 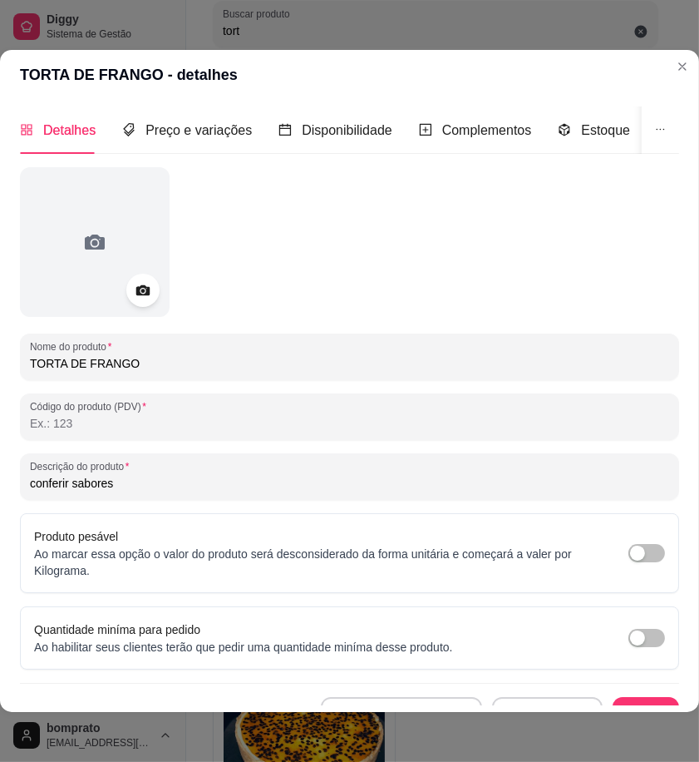 What do you see at coordinates (199, 130) in the screenshot?
I see `span: Preço e variações` at bounding box center [199, 130].